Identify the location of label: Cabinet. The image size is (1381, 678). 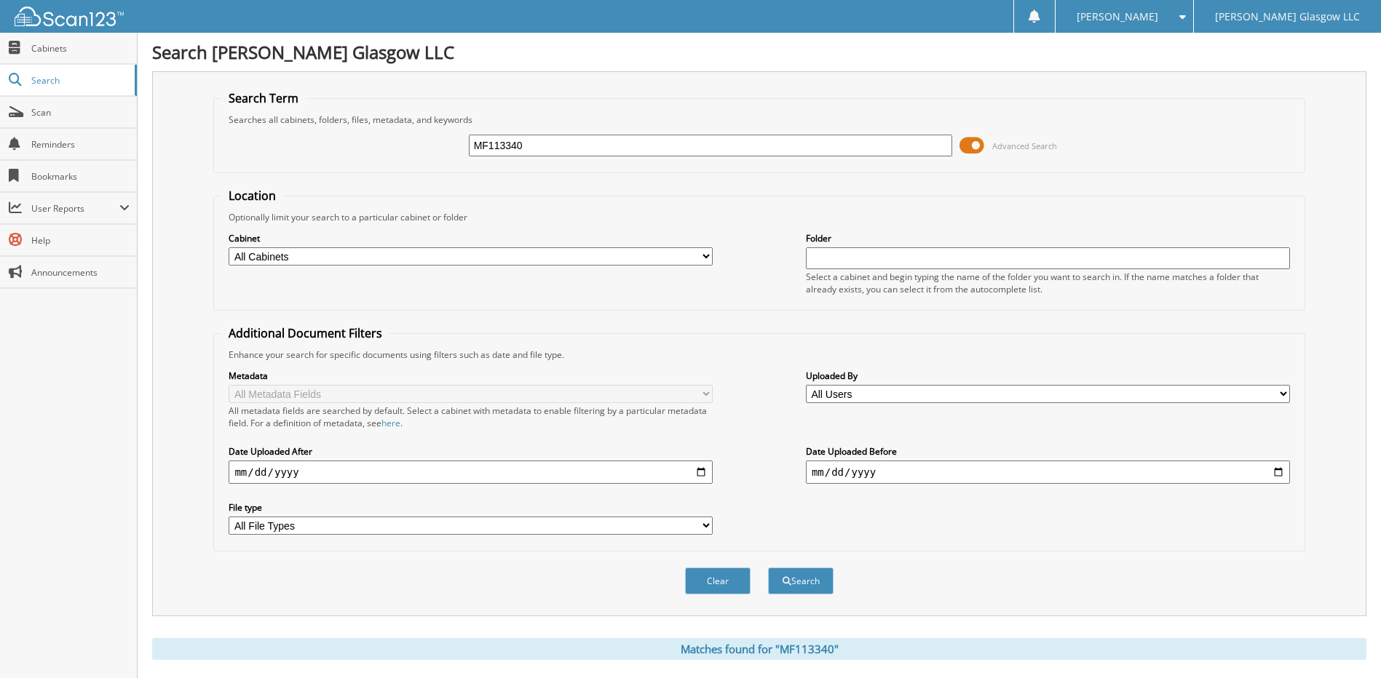
(470, 238).